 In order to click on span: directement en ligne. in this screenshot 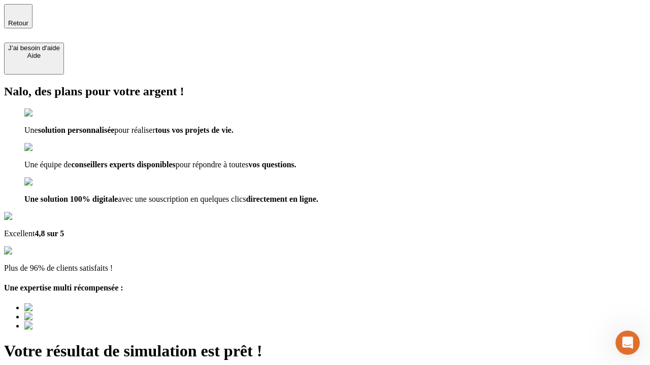, I will do `click(282, 199)`.